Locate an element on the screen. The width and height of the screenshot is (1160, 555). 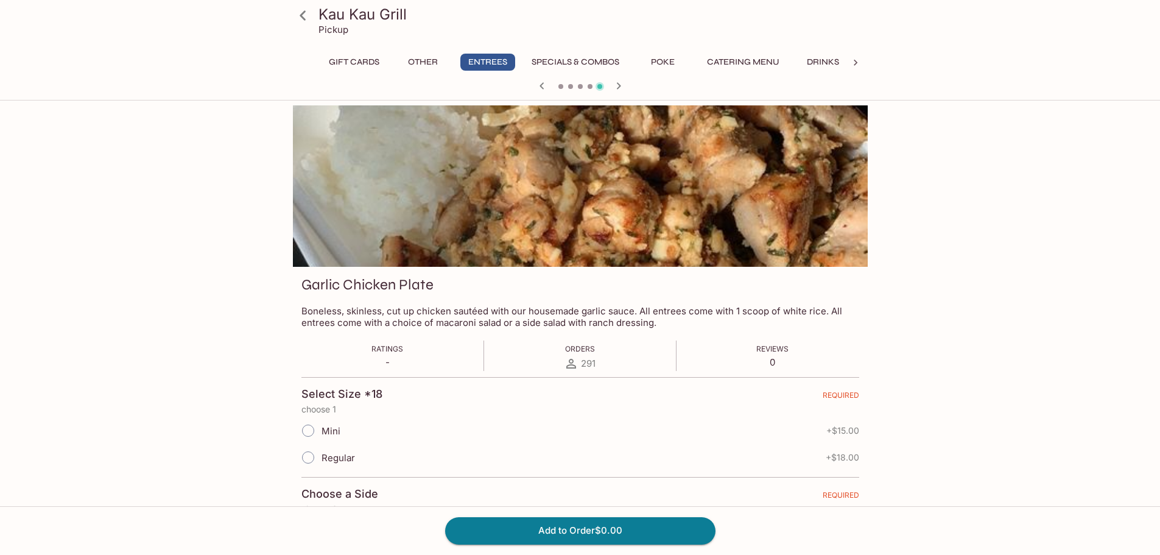
button: Specials & Combos is located at coordinates (576, 62).